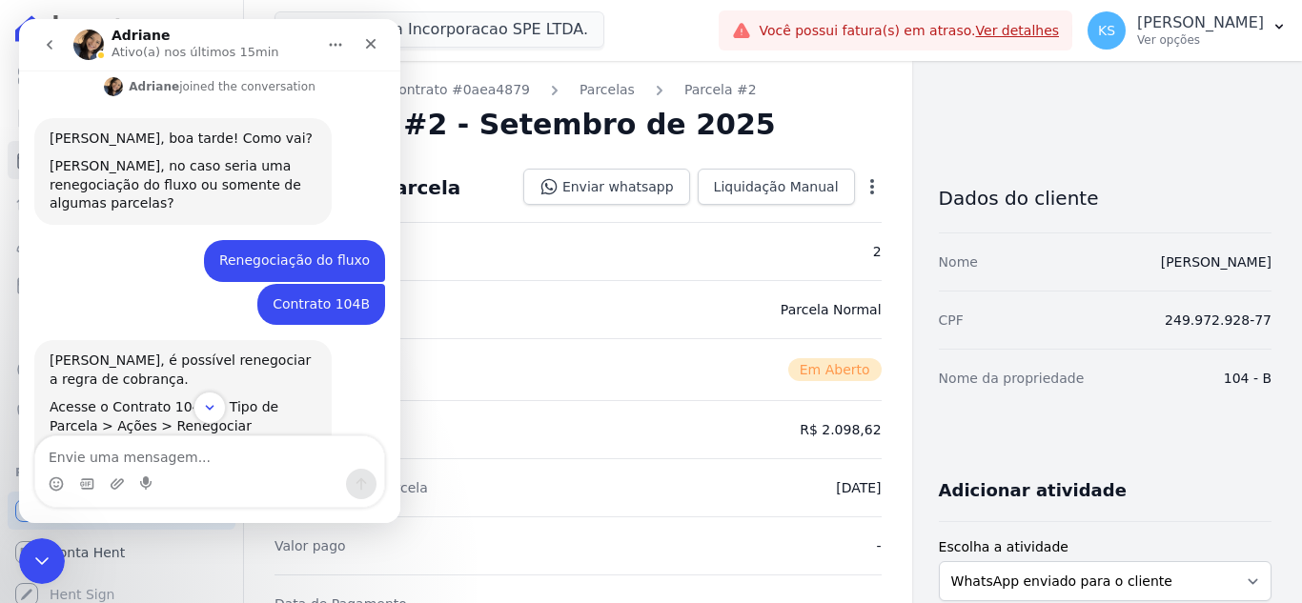 The image size is (1302, 603). I want to click on div: joined the conversation, so click(203, 68).